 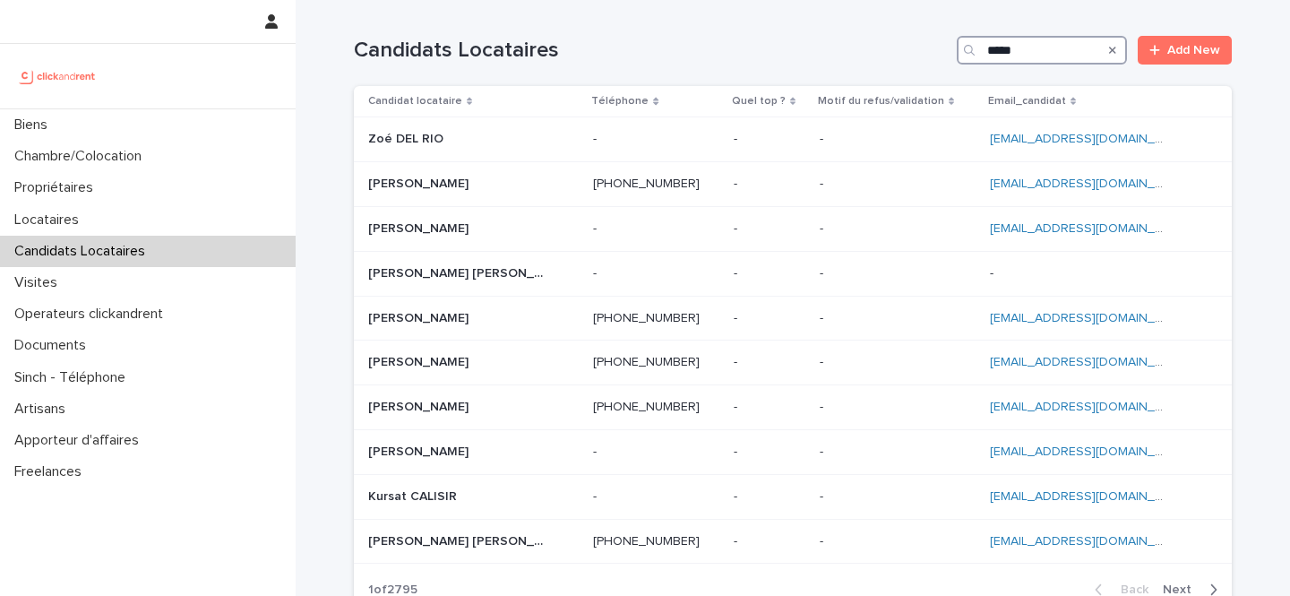 I want to click on p: Zoé DEL RIO, so click(x=408, y=137).